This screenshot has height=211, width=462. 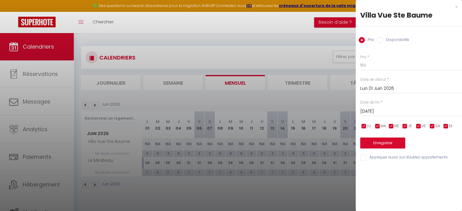 I want to click on div: Villa Vue Ste Baume, so click(x=409, y=15).